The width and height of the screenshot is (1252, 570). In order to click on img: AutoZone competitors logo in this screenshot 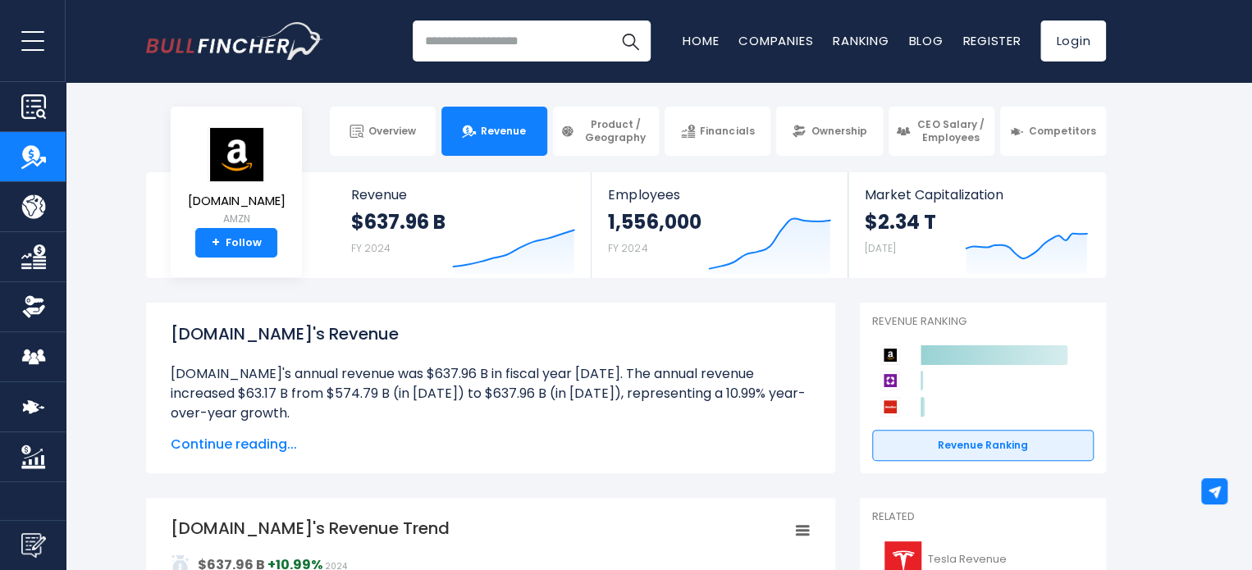, I will do `click(890, 407)`.